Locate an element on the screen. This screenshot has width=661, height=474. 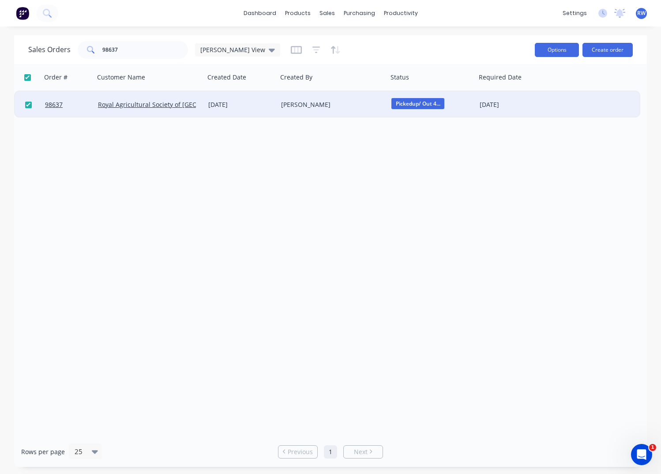
a: Next page is located at coordinates (363, 452).